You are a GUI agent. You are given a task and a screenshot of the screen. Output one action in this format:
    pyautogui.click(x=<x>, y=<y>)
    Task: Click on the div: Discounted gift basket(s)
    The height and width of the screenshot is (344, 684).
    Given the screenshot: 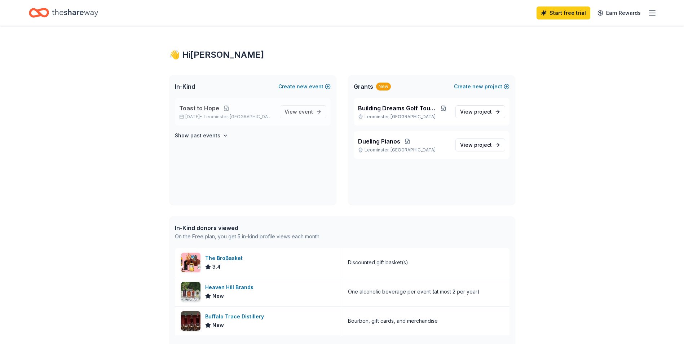 What is the action you would take?
    pyautogui.click(x=378, y=262)
    